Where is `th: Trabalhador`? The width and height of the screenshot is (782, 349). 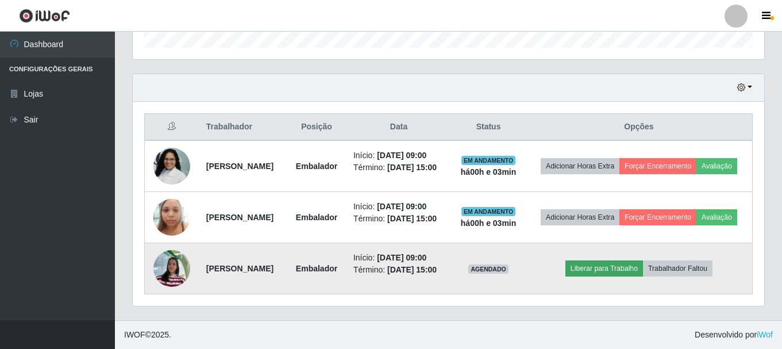 th: Trabalhador is located at coordinates (243, 127).